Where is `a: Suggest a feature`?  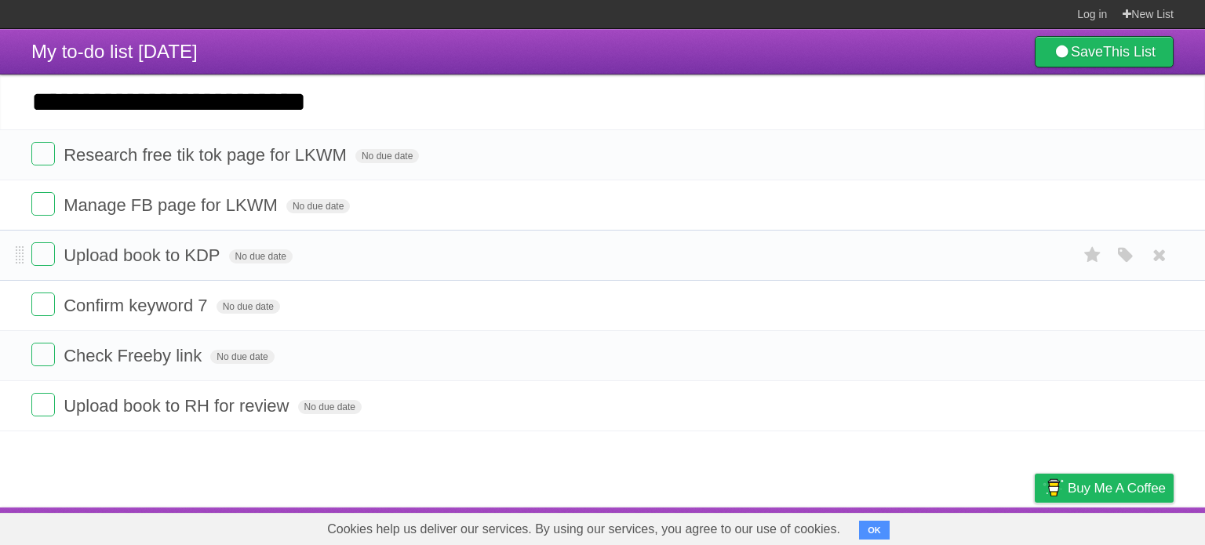
a: Suggest a feature is located at coordinates (1124, 526).